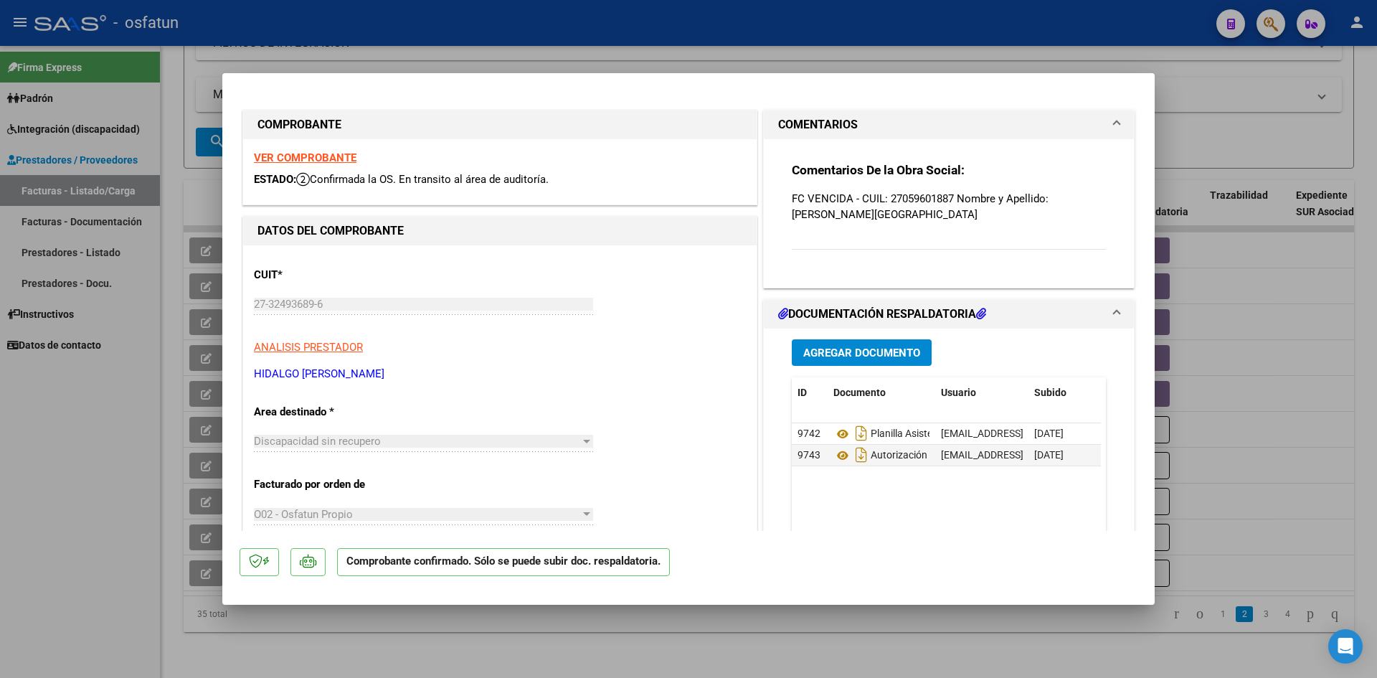 The image size is (1377, 678). What do you see at coordinates (880, 456) in the screenshot?
I see `span: Autorización` at bounding box center [880, 456].